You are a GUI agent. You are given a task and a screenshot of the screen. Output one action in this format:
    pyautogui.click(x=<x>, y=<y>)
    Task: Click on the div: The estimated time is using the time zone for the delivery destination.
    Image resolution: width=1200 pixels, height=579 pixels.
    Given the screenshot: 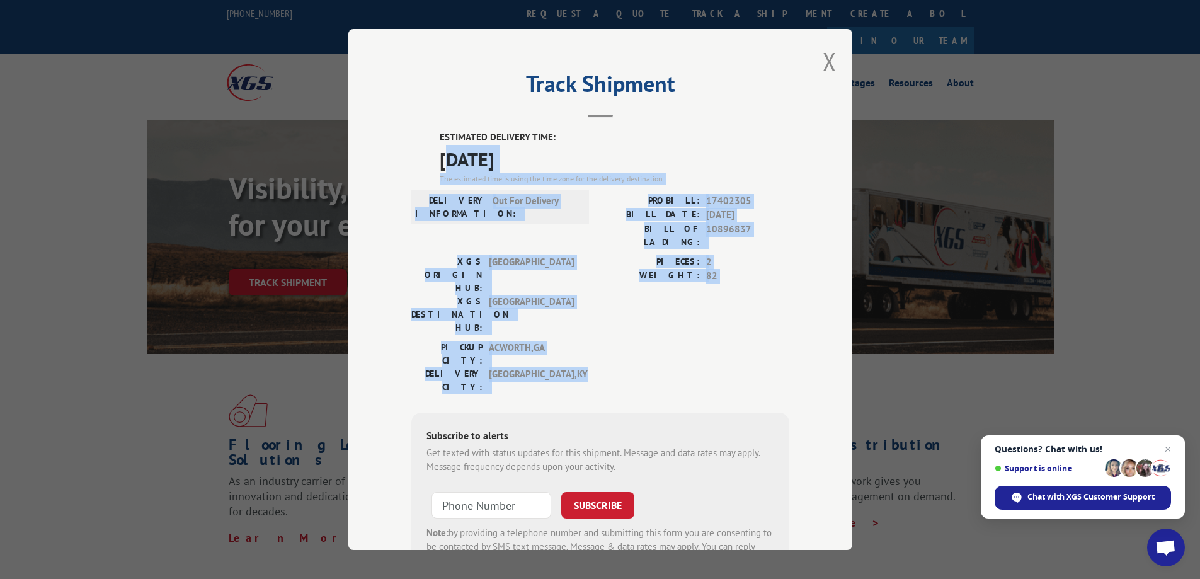 What is the action you would take?
    pyautogui.click(x=614, y=179)
    